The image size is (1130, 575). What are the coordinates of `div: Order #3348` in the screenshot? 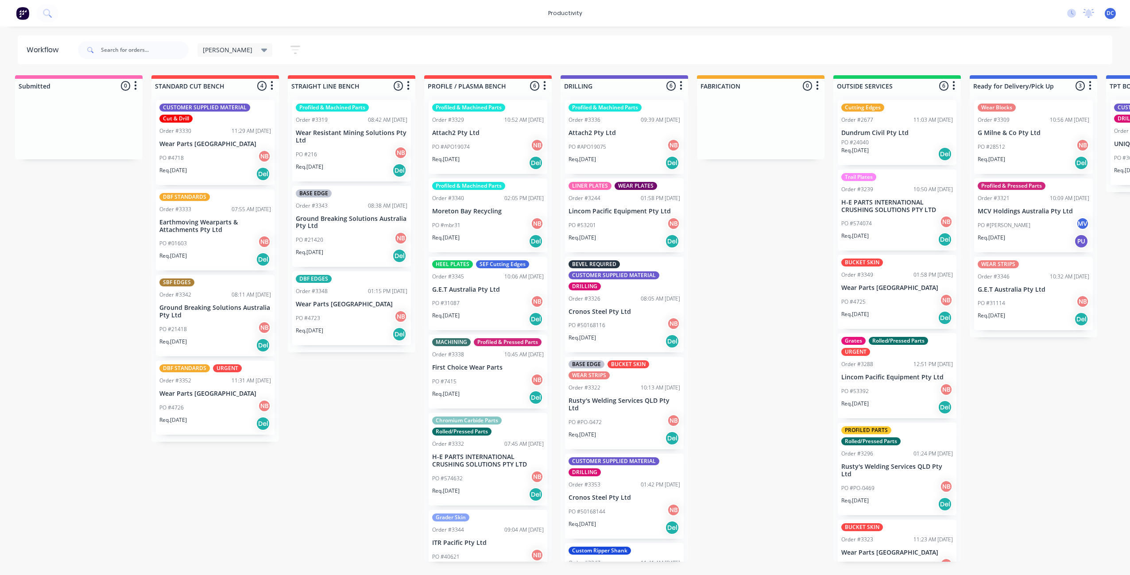 It's located at (312, 291).